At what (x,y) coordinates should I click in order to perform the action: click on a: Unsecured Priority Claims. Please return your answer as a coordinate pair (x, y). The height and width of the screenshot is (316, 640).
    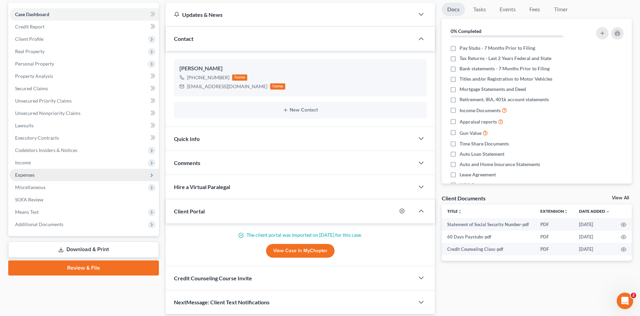
    Looking at the image, I should click on (84, 101).